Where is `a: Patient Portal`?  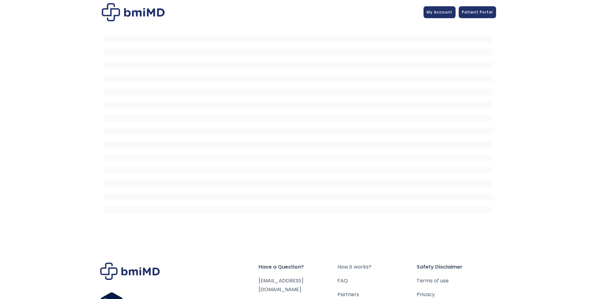 a: Patient Portal is located at coordinates (477, 12).